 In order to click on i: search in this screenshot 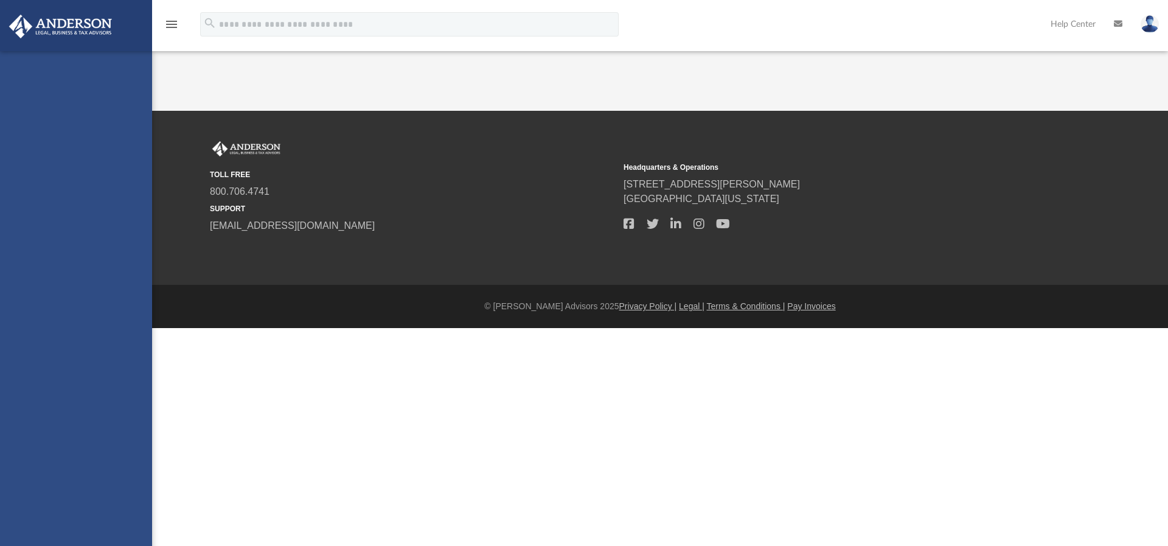, I will do `click(210, 23)`.